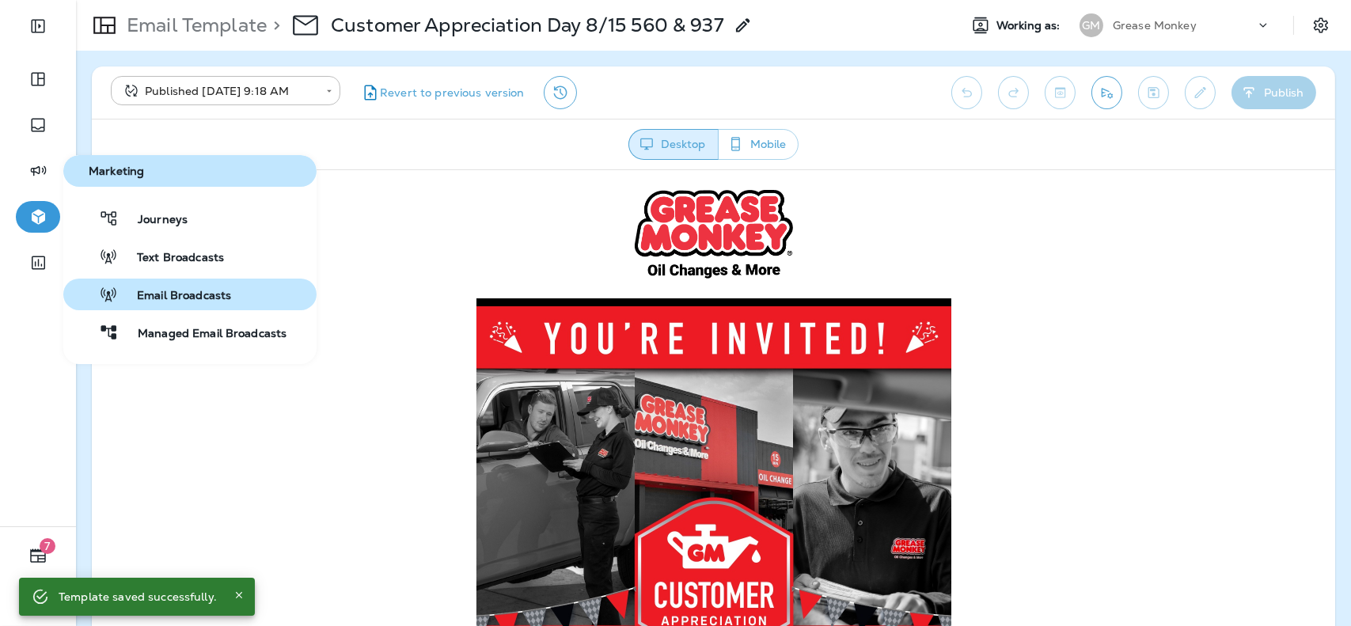  I want to click on button: Journeys, so click(190, 218).